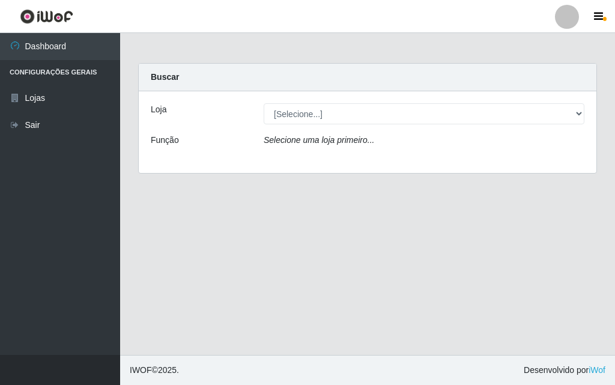 The width and height of the screenshot is (615, 385). Describe the element at coordinates (565, 370) in the screenshot. I see `span: Desenvolvido por` at that location.